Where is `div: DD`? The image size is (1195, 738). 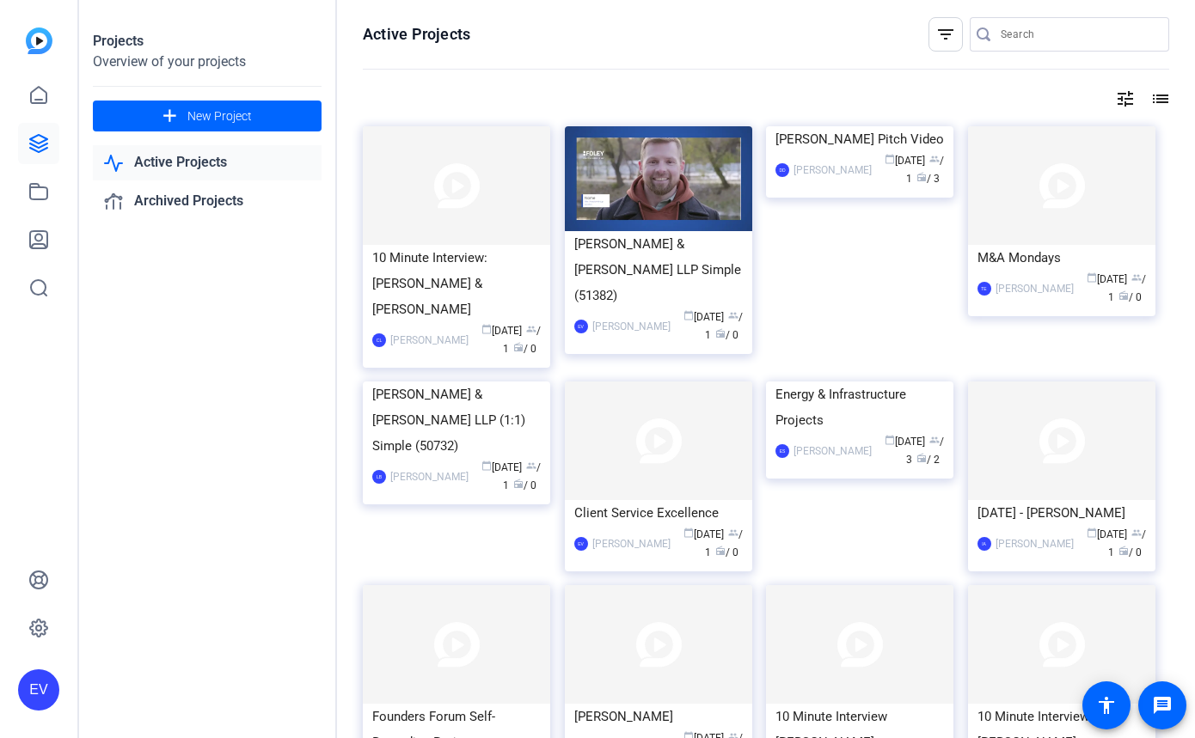
div: DD is located at coordinates (782, 170).